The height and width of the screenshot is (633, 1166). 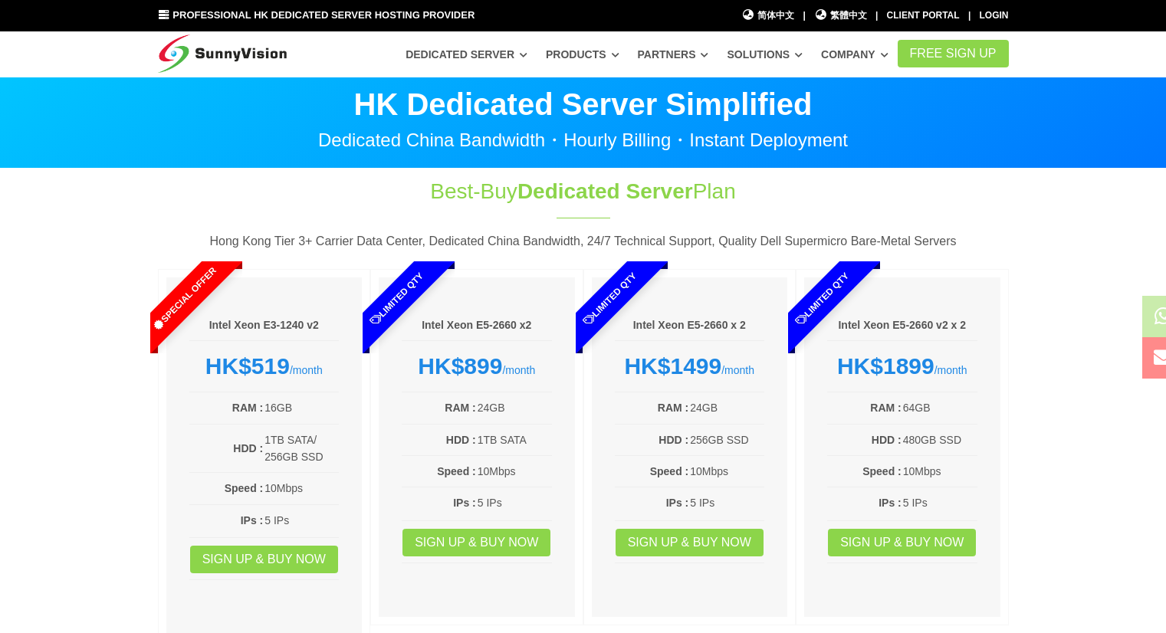 I want to click on span: 繁體中文, so click(x=840, y=15).